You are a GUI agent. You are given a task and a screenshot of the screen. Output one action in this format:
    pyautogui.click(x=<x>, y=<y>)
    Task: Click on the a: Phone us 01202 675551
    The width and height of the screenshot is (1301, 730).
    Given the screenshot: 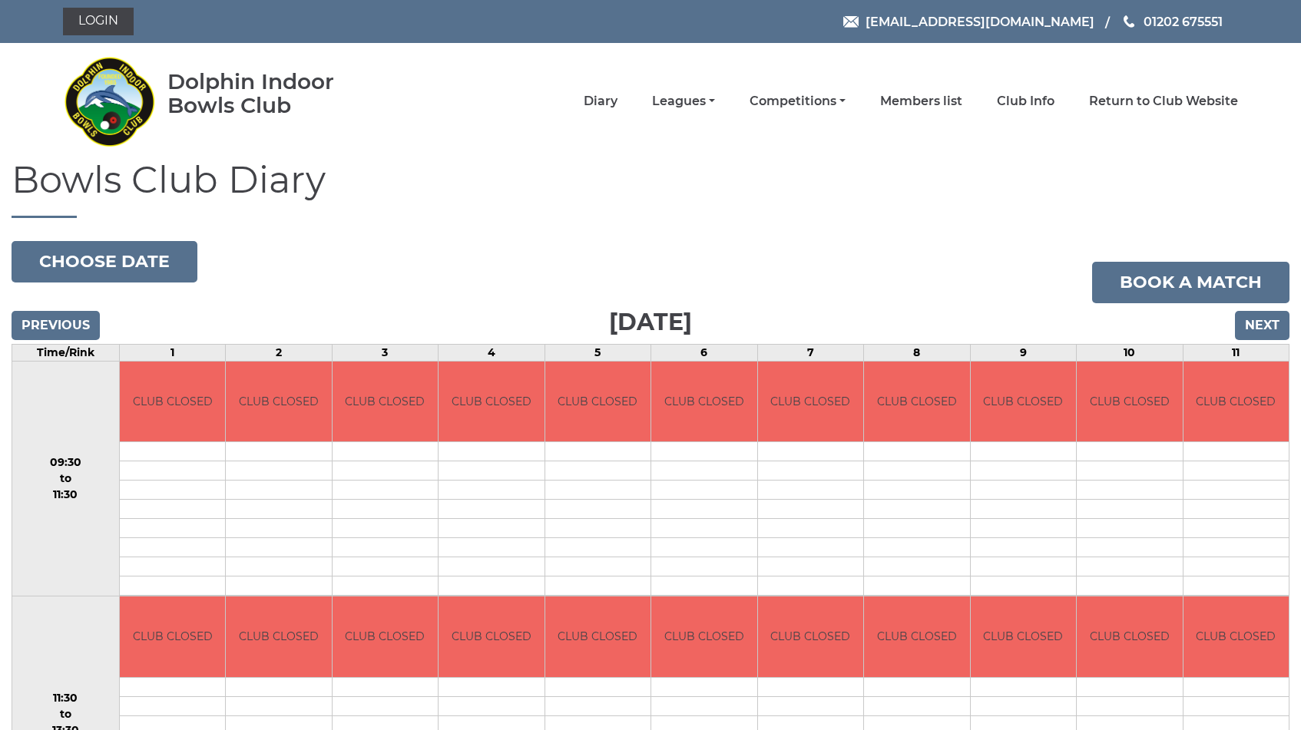 What is the action you would take?
    pyautogui.click(x=1172, y=21)
    